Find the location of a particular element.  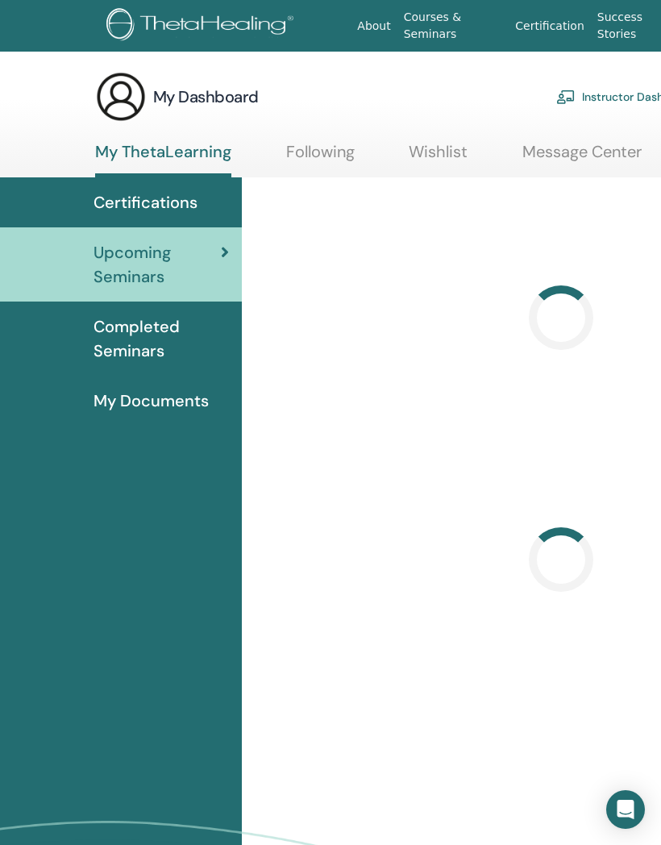

a: About is located at coordinates (373, 26).